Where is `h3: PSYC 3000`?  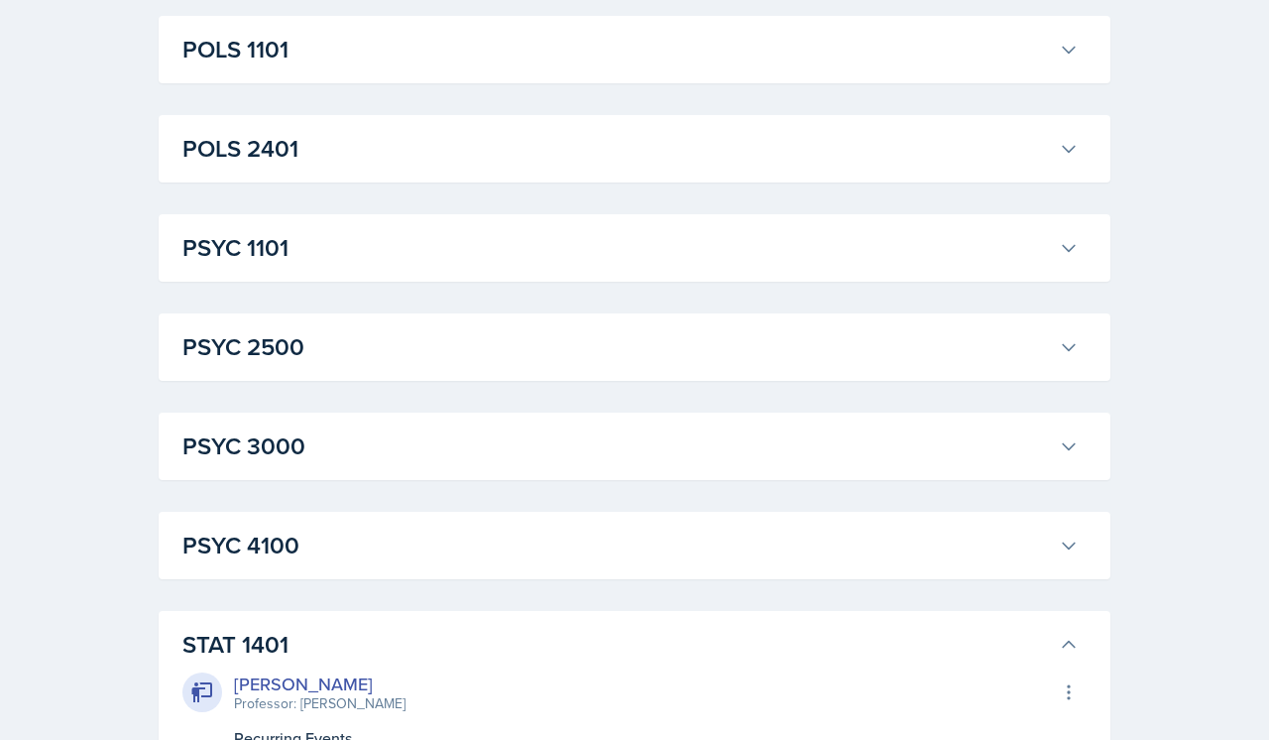 h3: PSYC 3000 is located at coordinates (617, 446).